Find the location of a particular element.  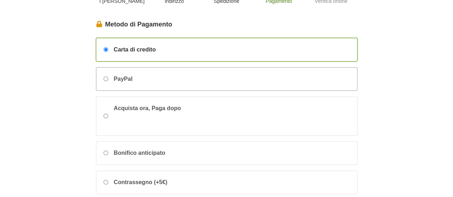

span: Contrassegno (+5€) is located at coordinates (141, 183).